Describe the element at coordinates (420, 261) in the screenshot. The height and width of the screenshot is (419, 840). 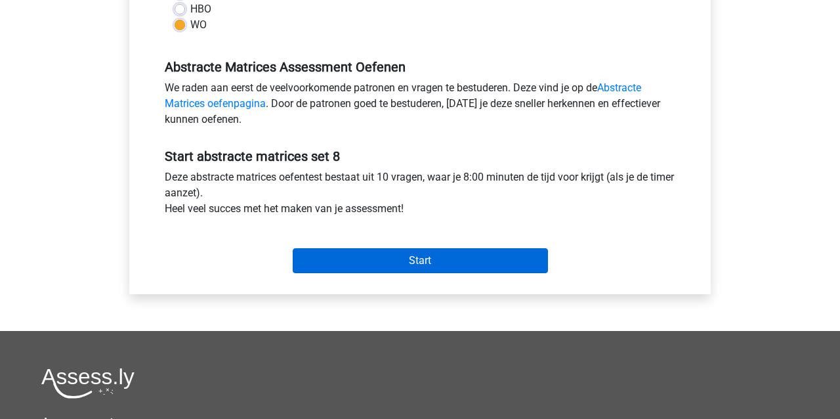
I see `input: Start` at that location.